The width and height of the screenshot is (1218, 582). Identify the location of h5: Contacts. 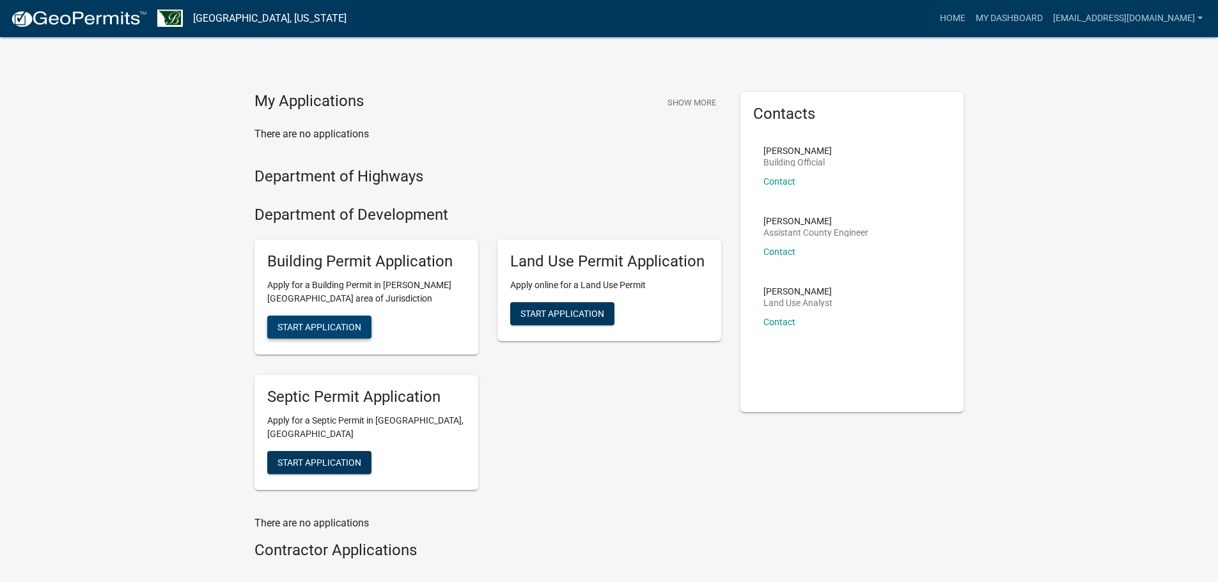
(852, 114).